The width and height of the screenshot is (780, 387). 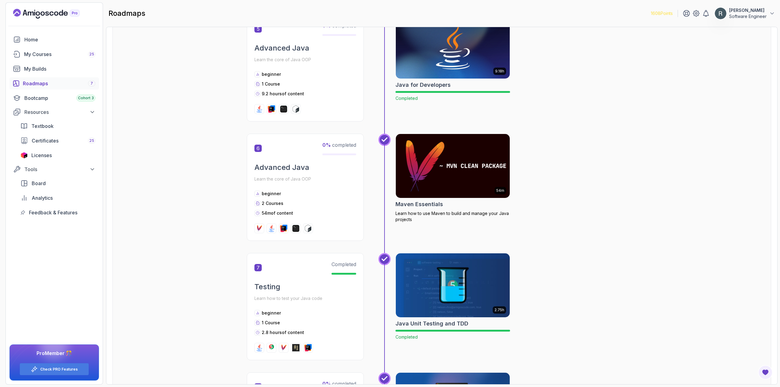 What do you see at coordinates (54, 84) in the screenshot?
I see `a: roadmaps` at bounding box center [54, 84].